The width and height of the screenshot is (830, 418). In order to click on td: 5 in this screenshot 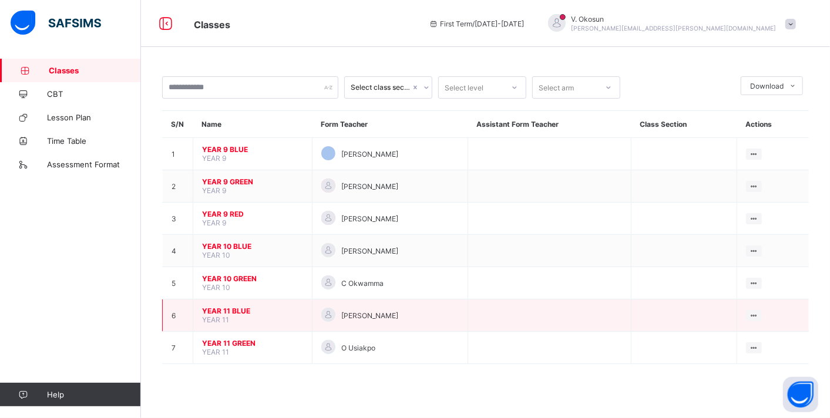, I will do `click(178, 283)`.